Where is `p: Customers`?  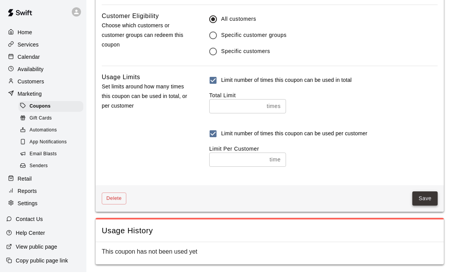 p: Customers is located at coordinates (31, 83).